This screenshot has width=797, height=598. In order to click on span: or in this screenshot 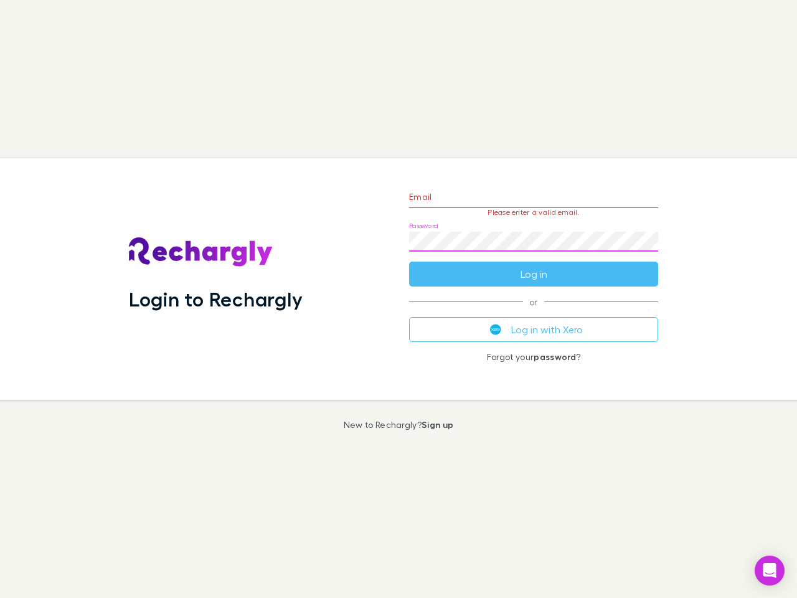, I will do `click(534, 301)`.